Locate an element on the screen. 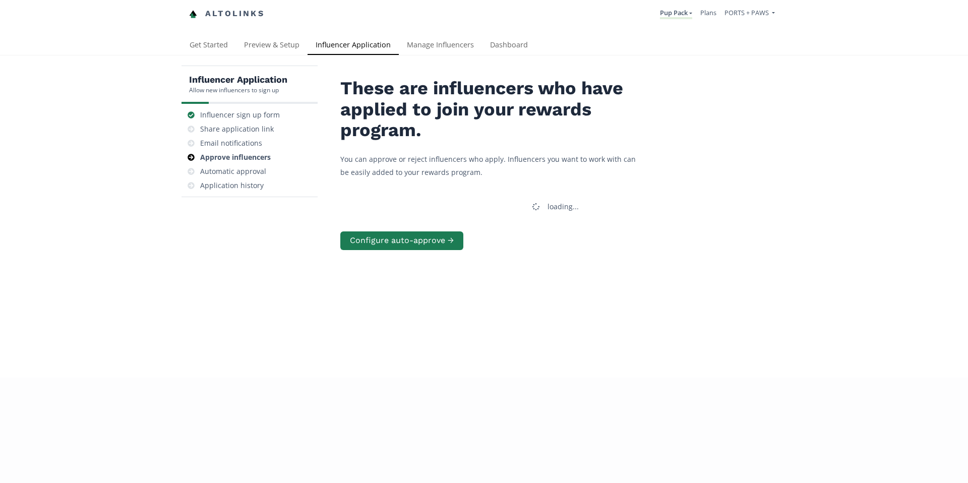 The width and height of the screenshot is (968, 483). h5: Influencer Application is located at coordinates (238, 80).